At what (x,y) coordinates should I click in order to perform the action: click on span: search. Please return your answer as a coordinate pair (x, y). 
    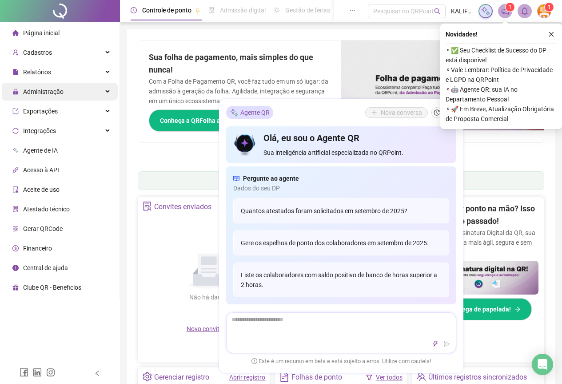
    Looking at the image, I should click on (437, 11).